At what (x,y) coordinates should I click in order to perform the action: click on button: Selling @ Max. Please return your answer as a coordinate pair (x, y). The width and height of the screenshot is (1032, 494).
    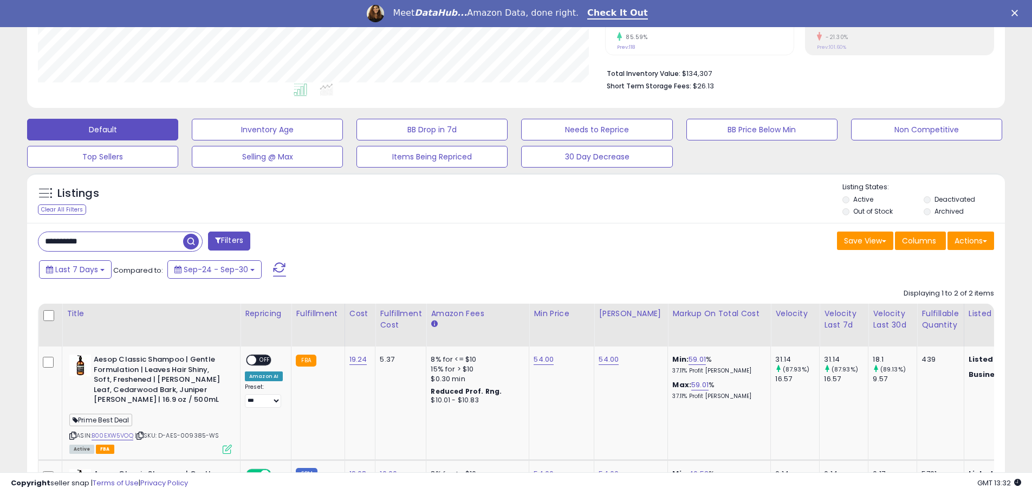
    Looking at the image, I should click on (267, 157).